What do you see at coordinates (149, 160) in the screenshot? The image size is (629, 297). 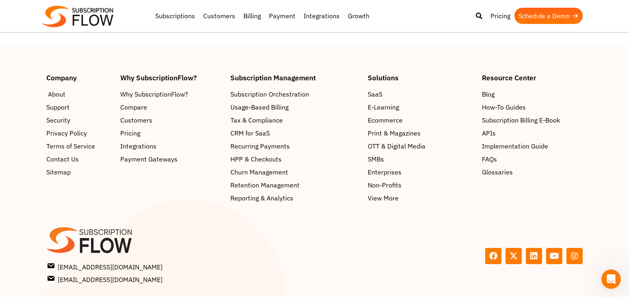 I see `span: Payment Gateways` at bounding box center [149, 160].